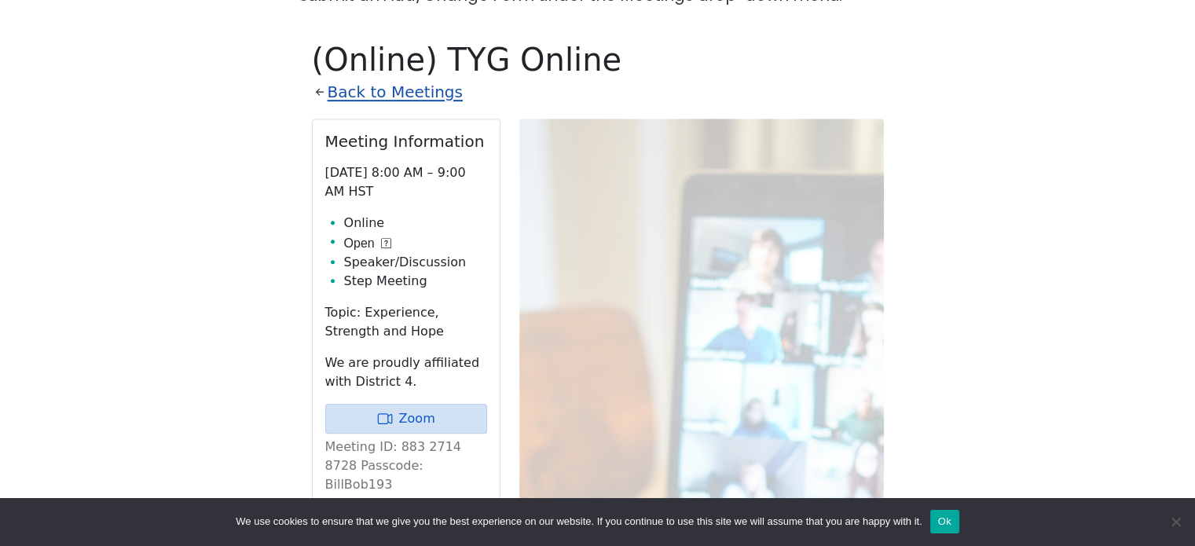  I want to click on li: Speaker/Discussion, so click(416, 262).